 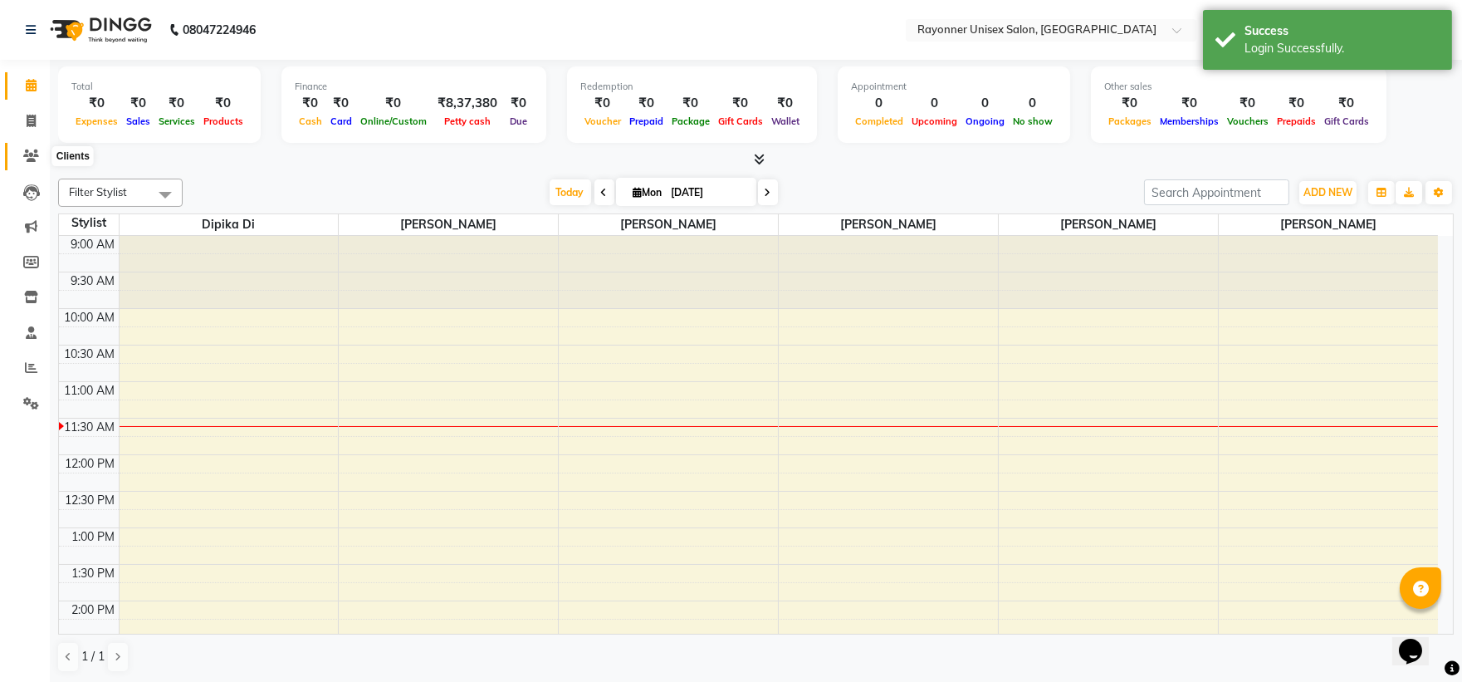 What do you see at coordinates (93, 244) in the screenshot?
I see `div: 9:00 AM` at bounding box center [93, 244].